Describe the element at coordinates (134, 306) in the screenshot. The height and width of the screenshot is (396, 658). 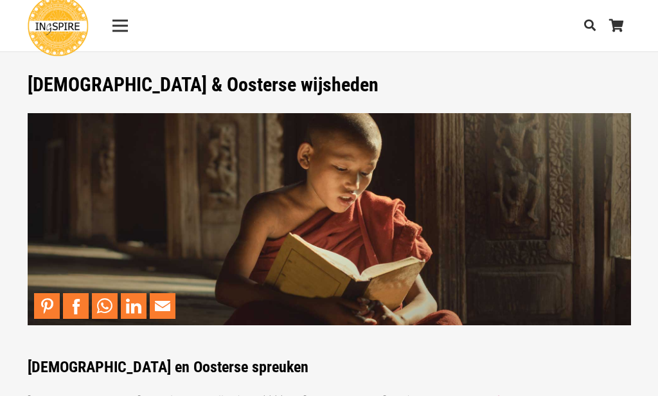
I see `a: Share to LinkedIn` at that location.